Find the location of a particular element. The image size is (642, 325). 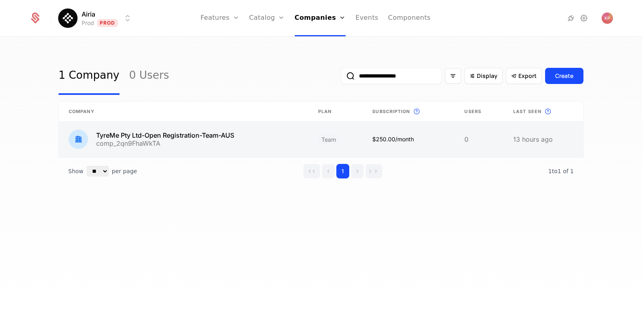

div: Page navigation is located at coordinates (343, 171).